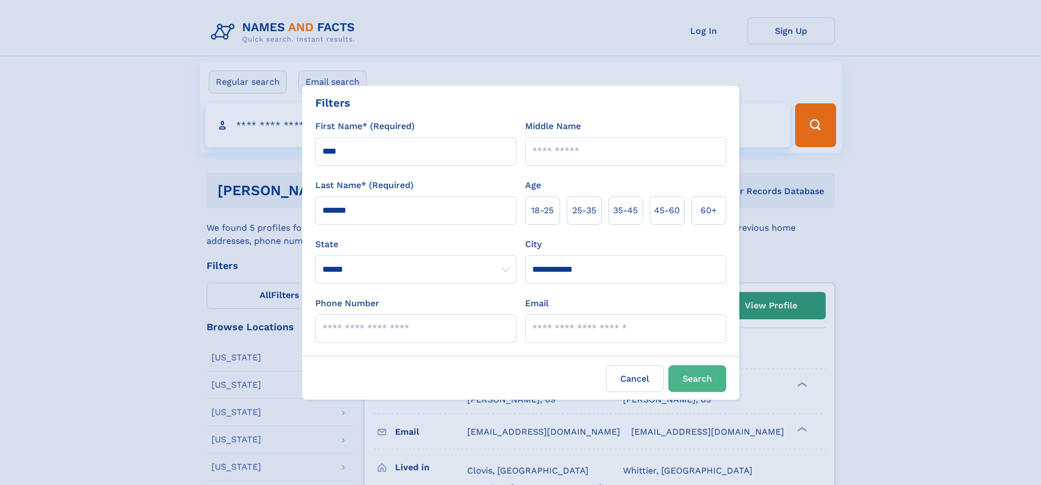 The image size is (1041, 485). What do you see at coordinates (365, 126) in the screenshot?
I see `label: First Name* (Required)` at bounding box center [365, 126].